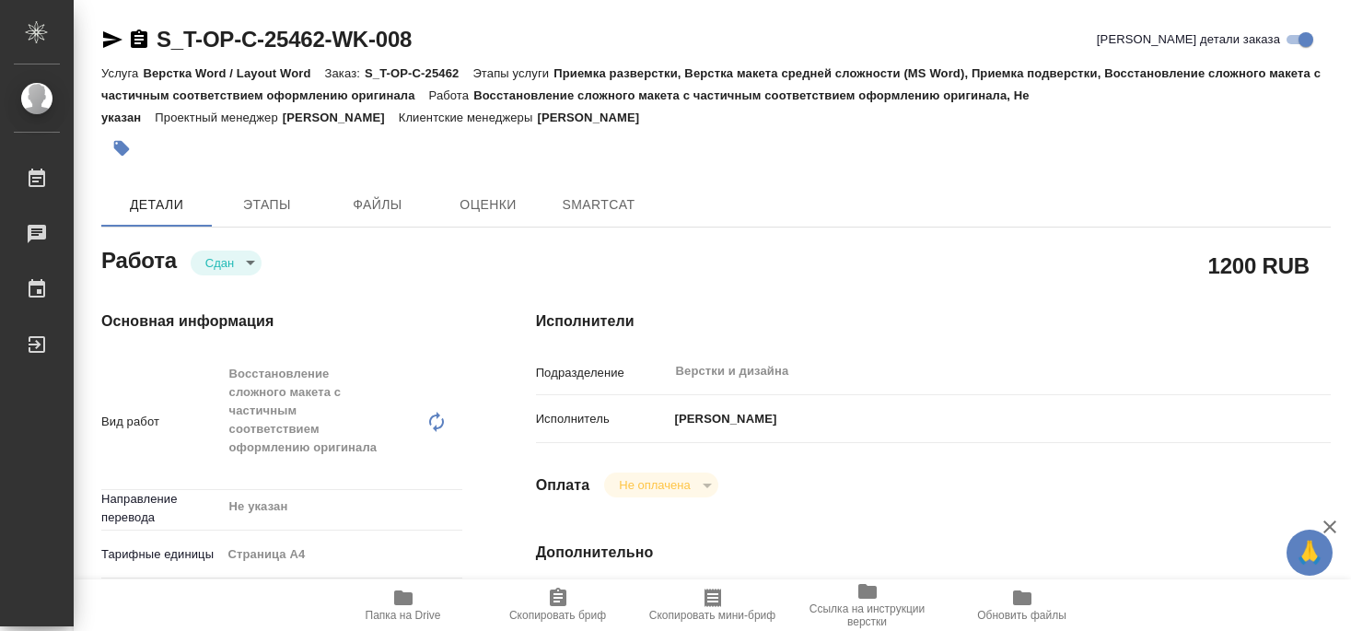 The height and width of the screenshot is (631, 1351). What do you see at coordinates (284, 39) in the screenshot?
I see `a: S_T-OP-C-25462-WK-008` at bounding box center [284, 39].